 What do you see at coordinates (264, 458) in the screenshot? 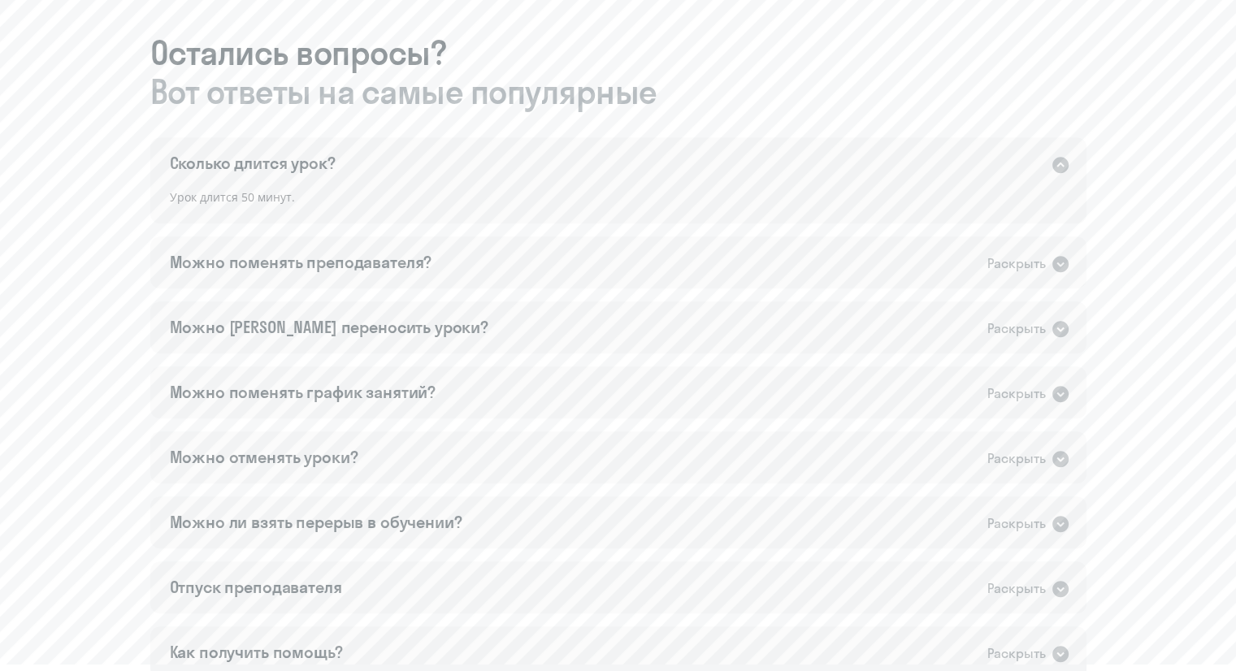
I see `div: Можно отменять уроки?` at bounding box center [264, 458].